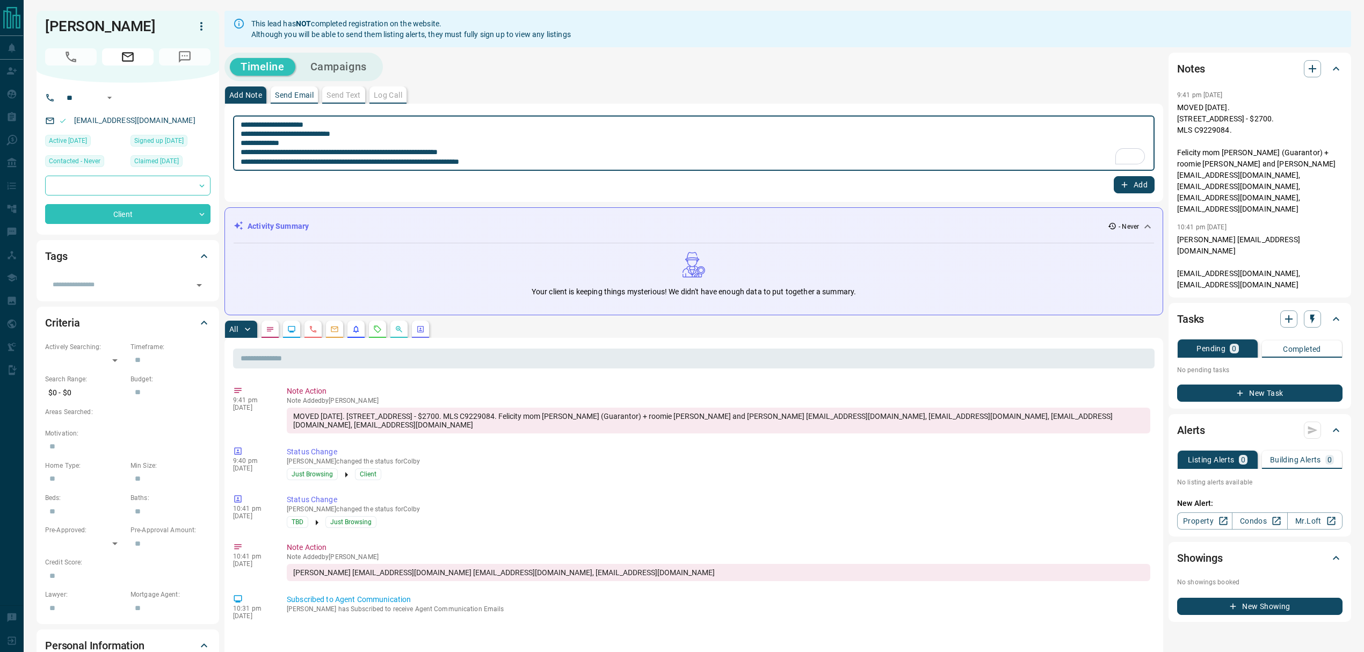 The height and width of the screenshot is (652, 1364). Describe the element at coordinates (313, 329) in the screenshot. I see `svg: Calls` at that location.